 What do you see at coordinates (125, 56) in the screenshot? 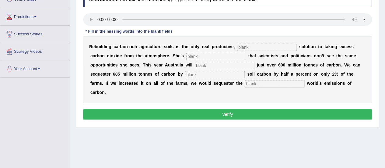
I see `b: f` at bounding box center [125, 56].